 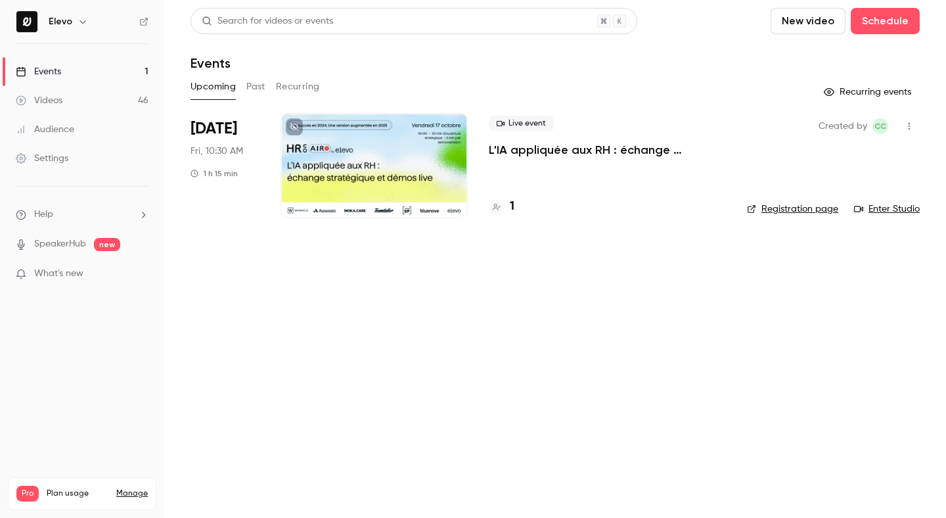 What do you see at coordinates (885, 21) in the screenshot?
I see `button: Schedule` at bounding box center [885, 21].